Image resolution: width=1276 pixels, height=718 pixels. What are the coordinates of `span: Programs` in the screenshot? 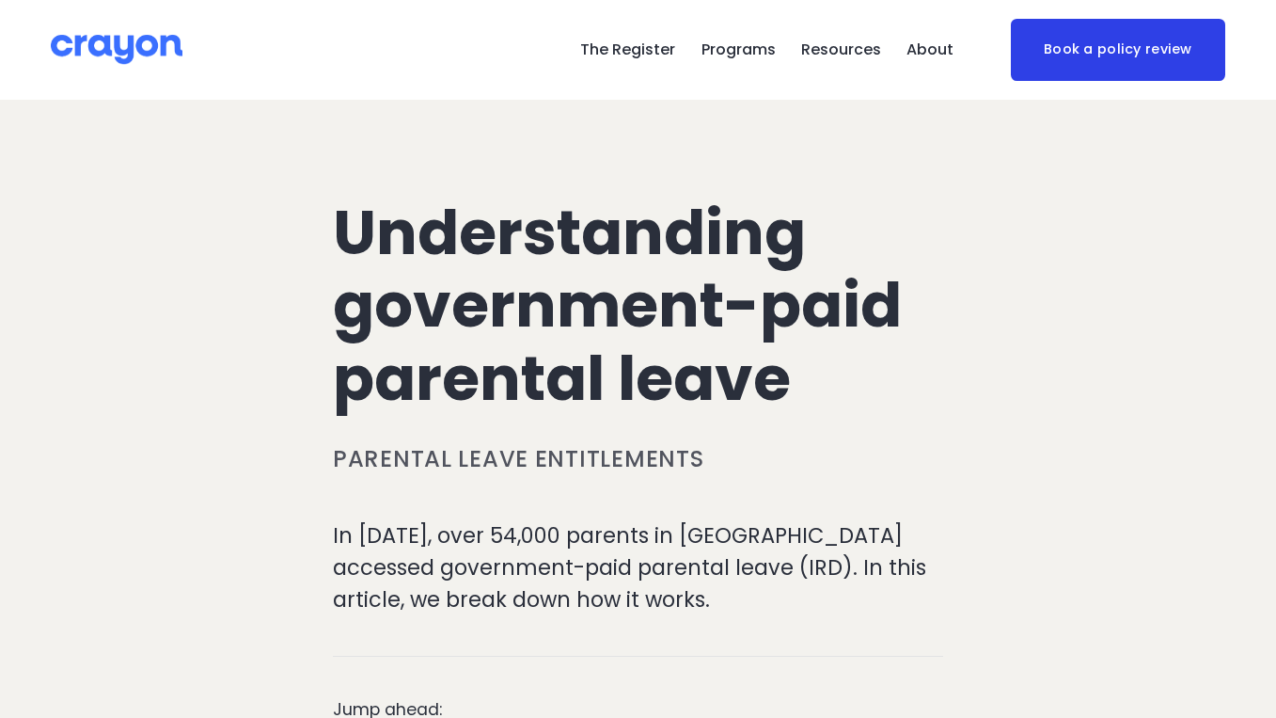 It's located at (738, 50).